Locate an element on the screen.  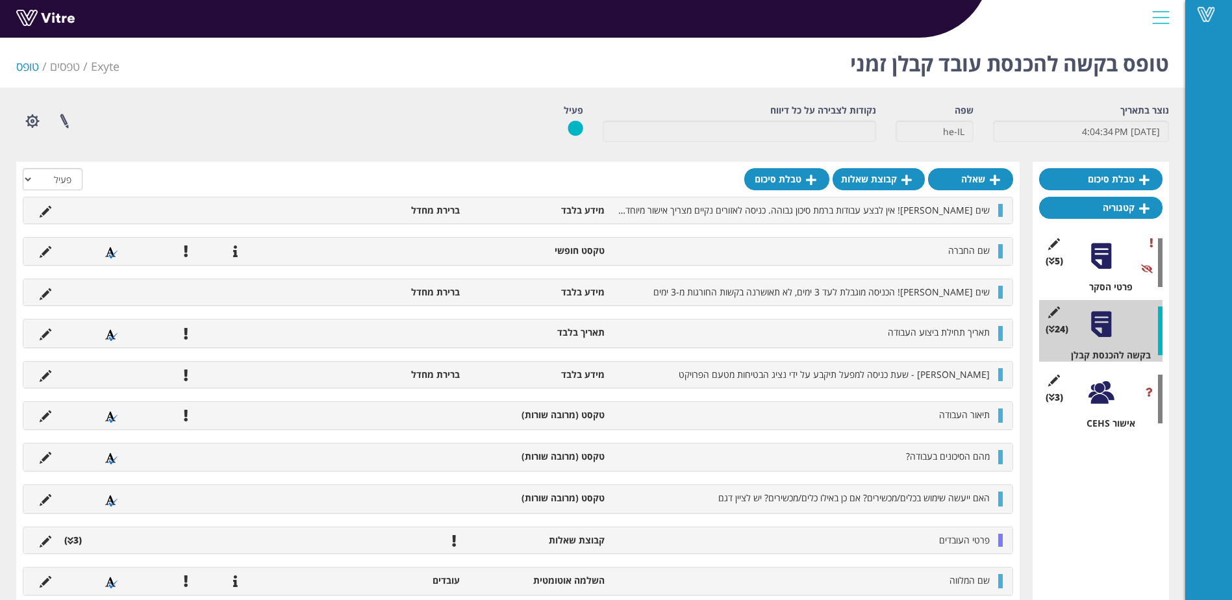
label: נוצר בתאריך is located at coordinates (1144, 110).